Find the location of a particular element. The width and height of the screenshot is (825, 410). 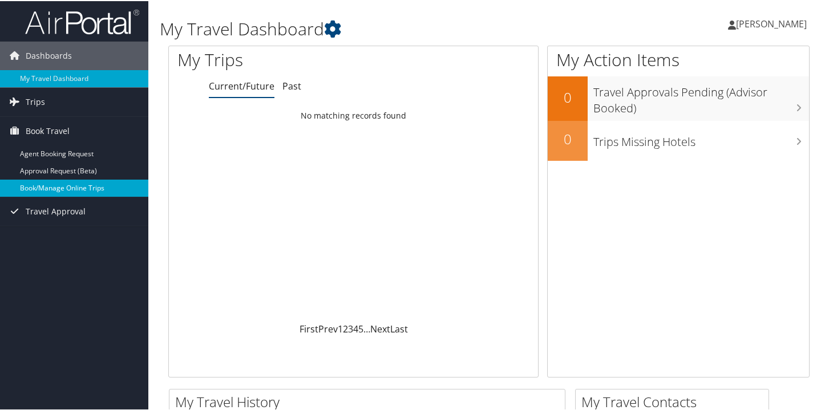

a: 3 is located at coordinates (350, 328).